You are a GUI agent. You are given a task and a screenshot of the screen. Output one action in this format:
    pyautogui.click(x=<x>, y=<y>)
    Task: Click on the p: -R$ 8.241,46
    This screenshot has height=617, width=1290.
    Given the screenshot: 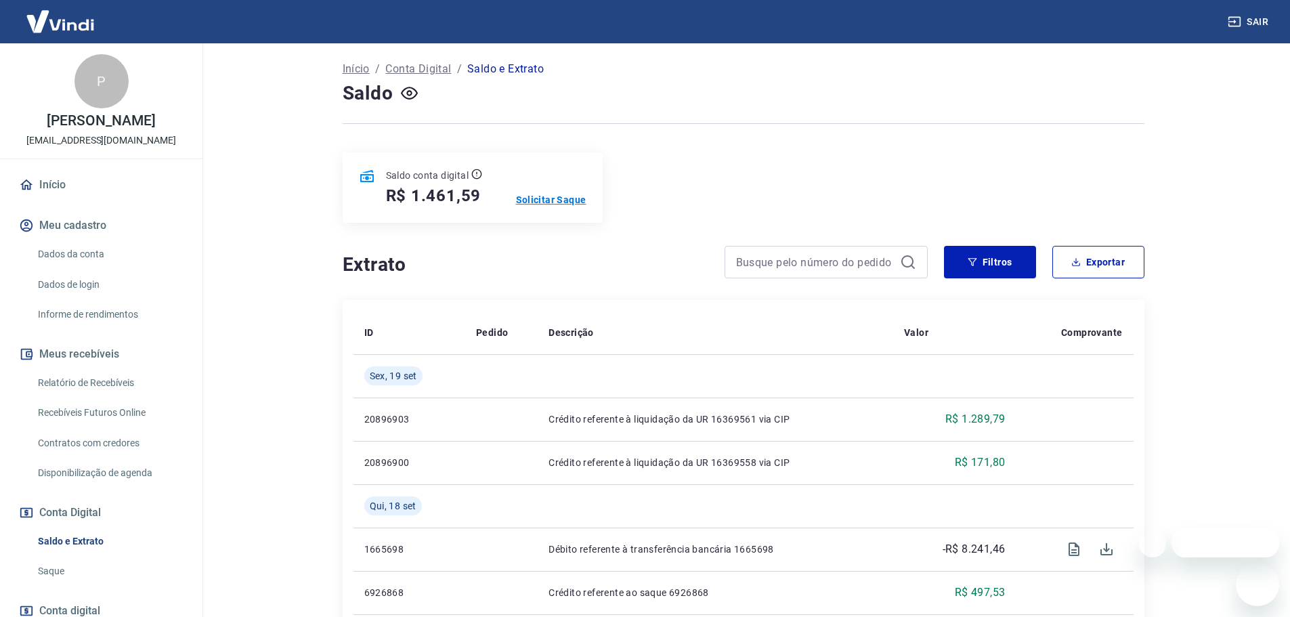 What is the action you would take?
    pyautogui.click(x=974, y=549)
    